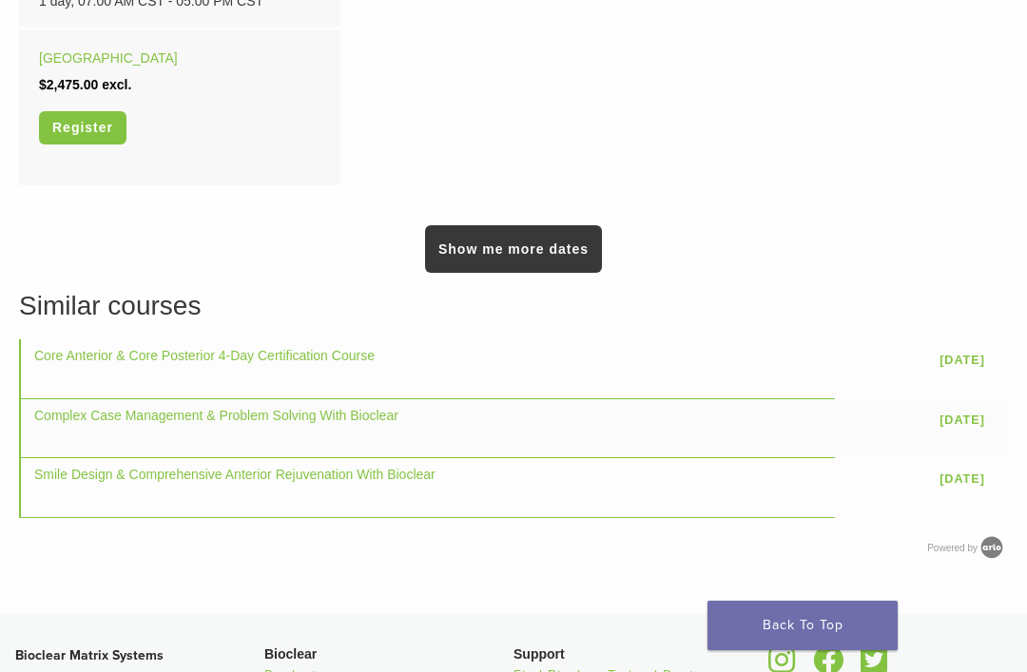 The height and width of the screenshot is (672, 1027). Describe the element at coordinates (68, 85) in the screenshot. I see `span: $2,475.00` at that location.